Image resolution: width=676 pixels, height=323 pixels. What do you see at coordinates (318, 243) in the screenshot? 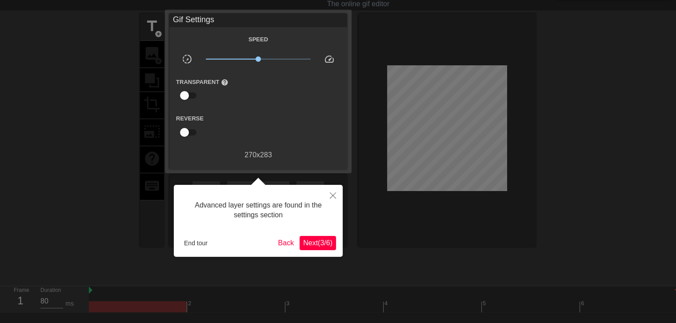
I see `span: Next ( 3 / 6 )` at bounding box center [318, 243].